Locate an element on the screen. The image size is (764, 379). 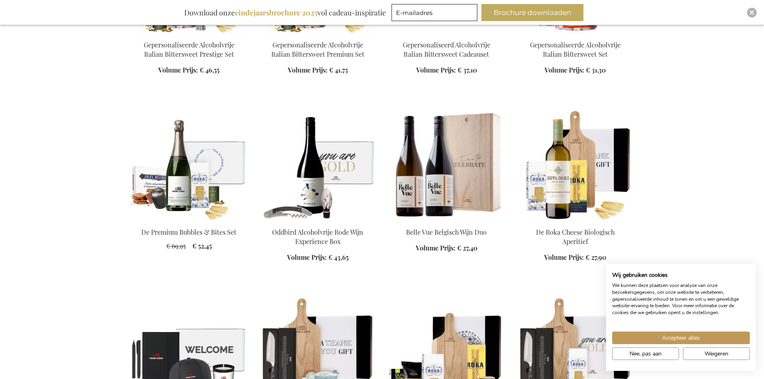
b: eindejaarsbrochure 2025 is located at coordinates (276, 13).